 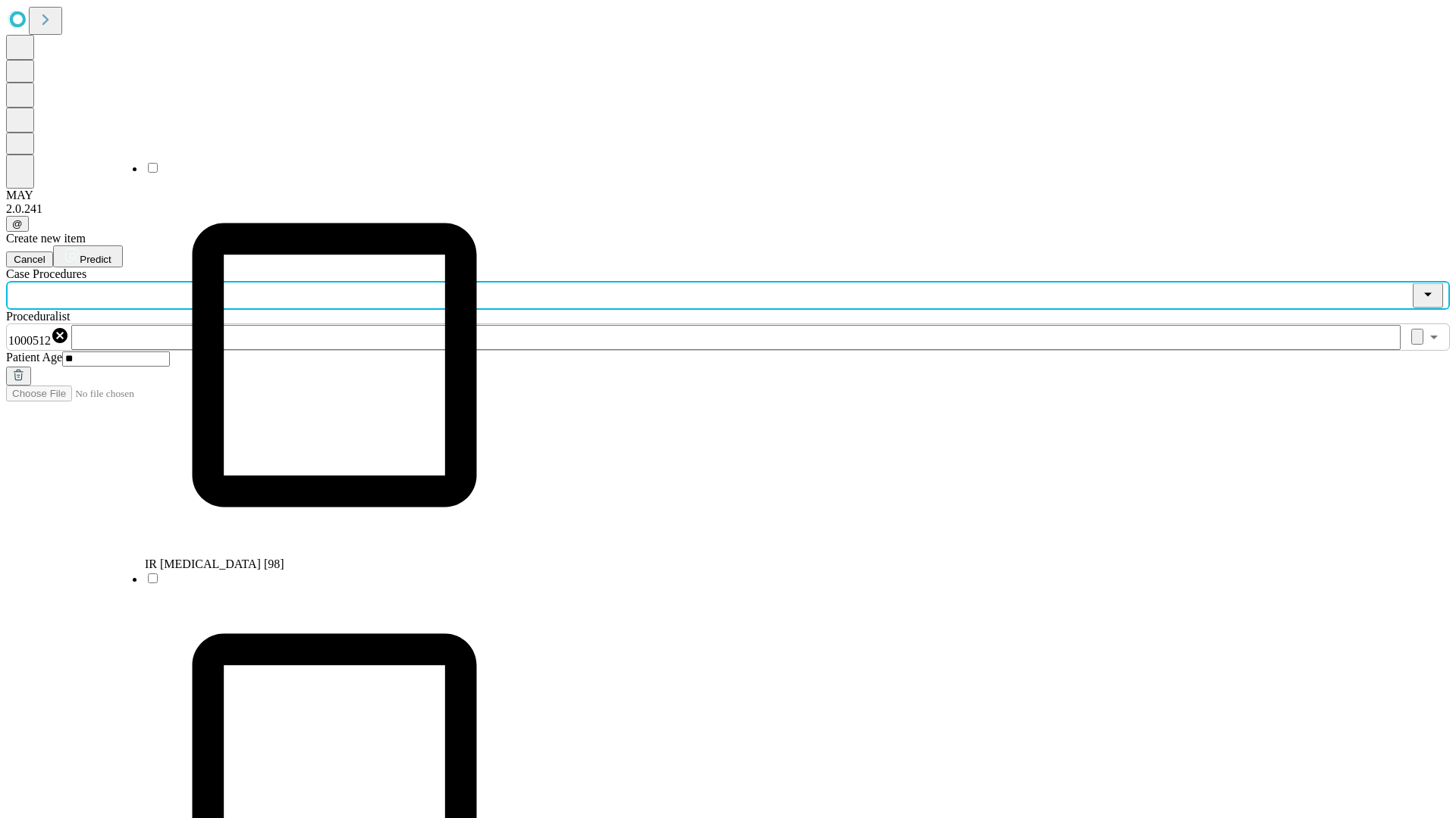 What do you see at coordinates (46, 238) in the screenshot?
I see `span: Create new item` at bounding box center [46, 238].